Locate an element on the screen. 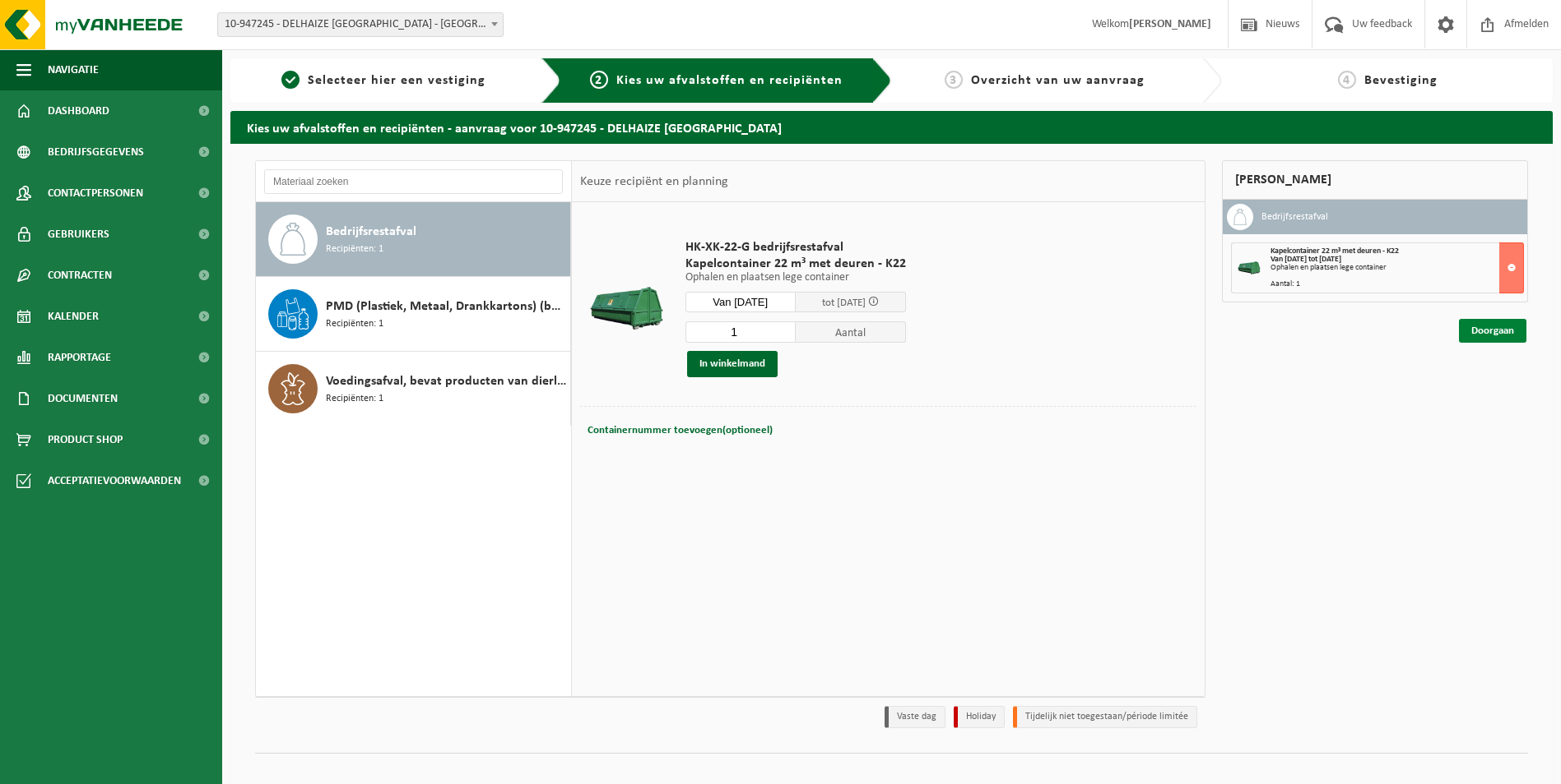 This screenshot has height=784, width=1561. span: HK-XK-22-G bedrijfsrestafval is located at coordinates (795, 248).